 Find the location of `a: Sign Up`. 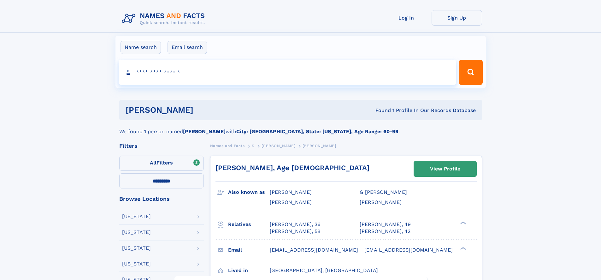

a: Sign Up is located at coordinates (457, 18).